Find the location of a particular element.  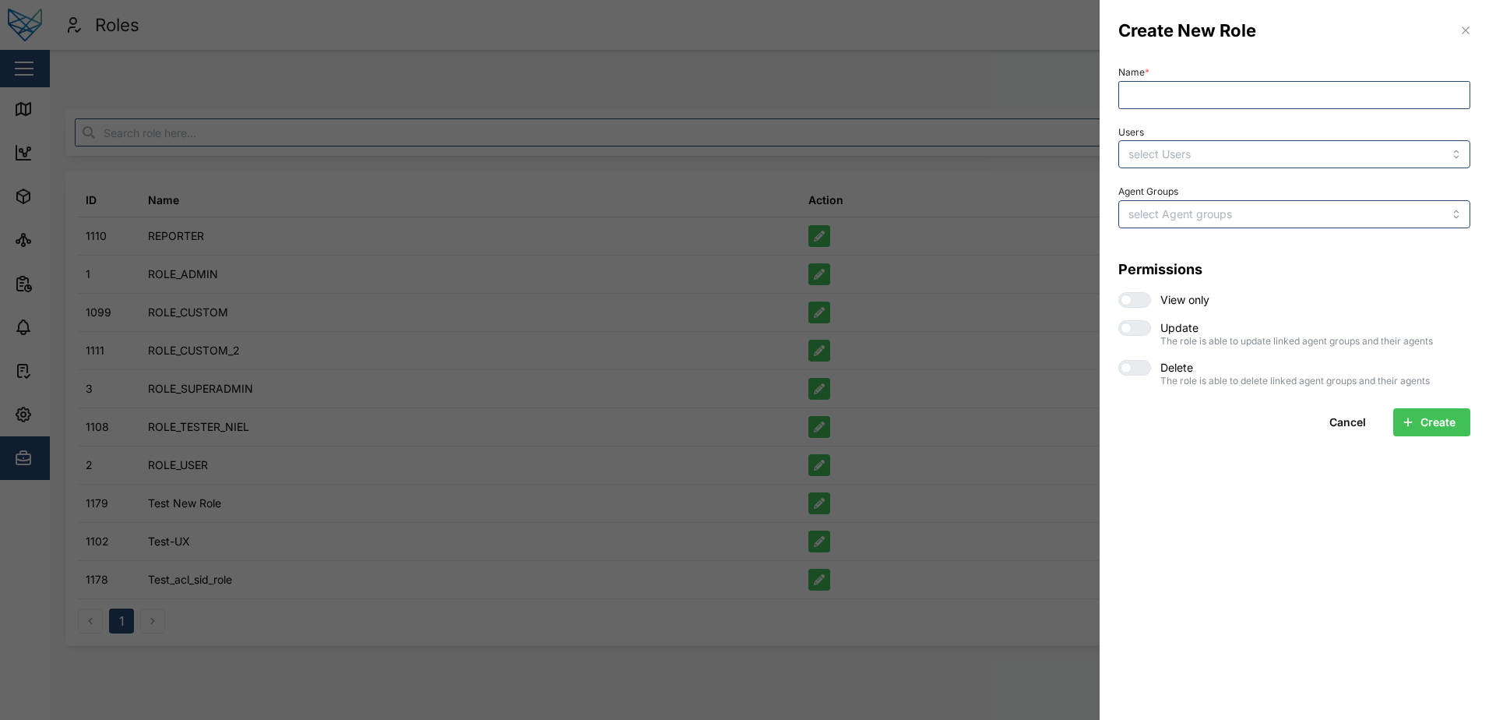

h3: Create New Role is located at coordinates (1187, 30).